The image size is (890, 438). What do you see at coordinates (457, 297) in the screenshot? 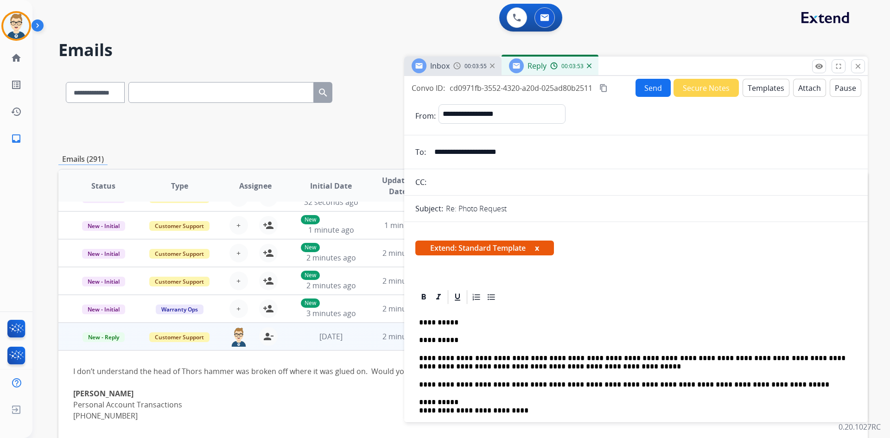
I see `div: Underline` at bounding box center [457, 297].